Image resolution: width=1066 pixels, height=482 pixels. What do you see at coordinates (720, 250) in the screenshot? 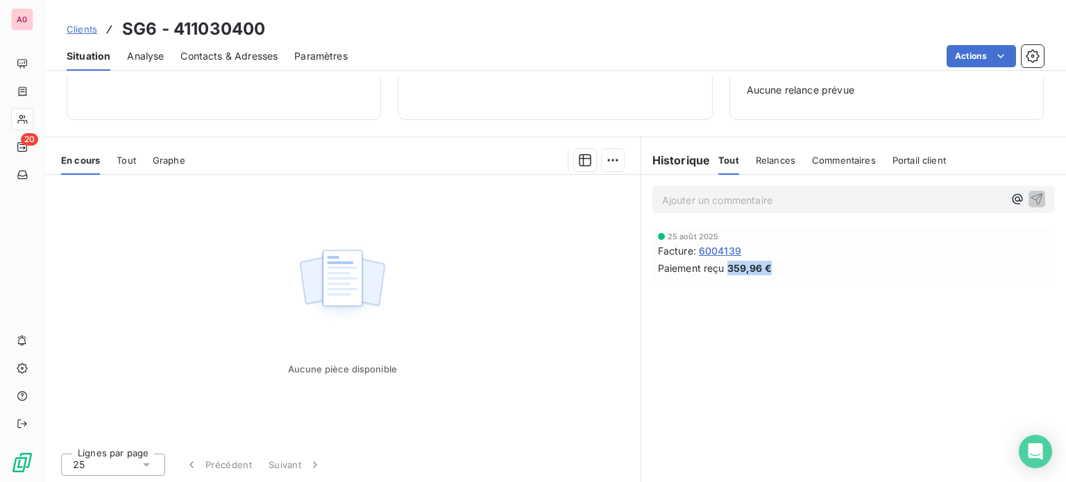
I see `span: 6004139` at bounding box center [720, 250].